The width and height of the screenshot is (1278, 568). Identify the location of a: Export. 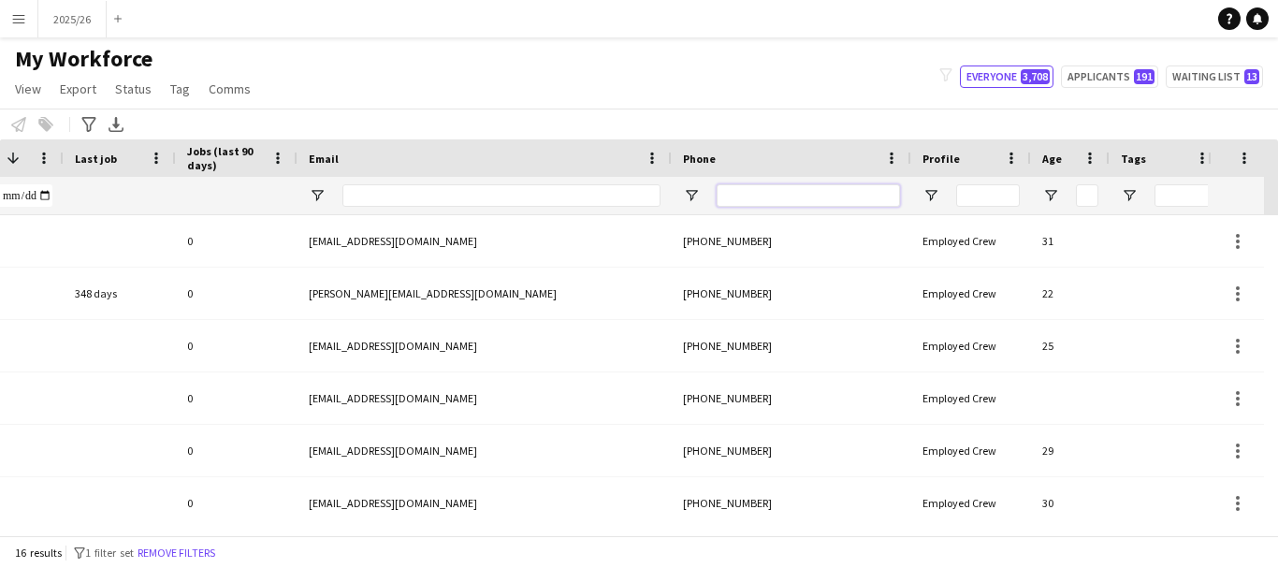
(78, 89).